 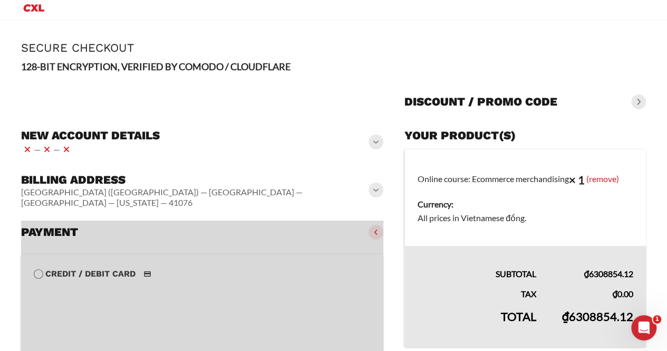 What do you see at coordinates (333, 47) in the screenshot?
I see `h1: Secure Checkout` at bounding box center [333, 47].